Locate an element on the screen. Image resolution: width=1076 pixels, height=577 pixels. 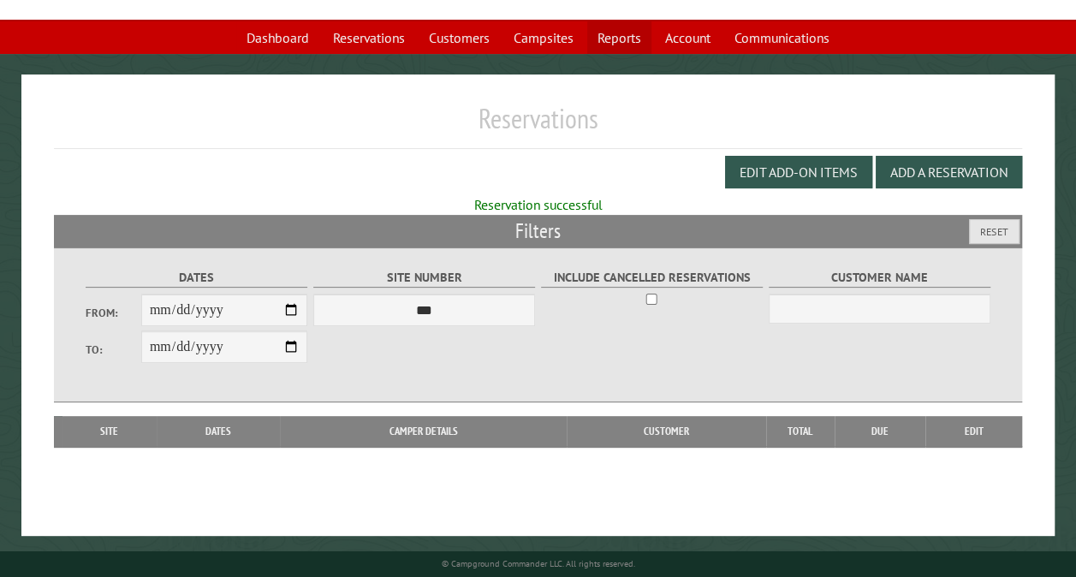
div: Reservation successful is located at coordinates (538, 205).